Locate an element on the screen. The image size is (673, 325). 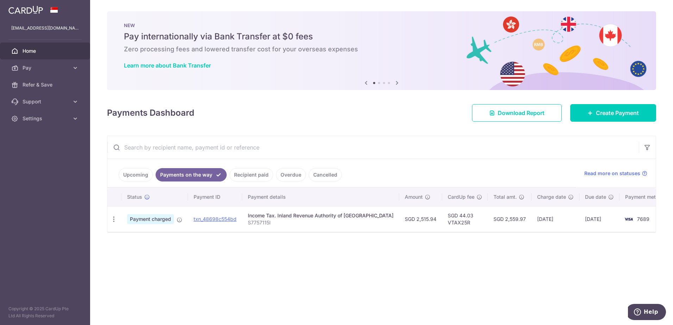
a: Create Payment is located at coordinates (614, 113).